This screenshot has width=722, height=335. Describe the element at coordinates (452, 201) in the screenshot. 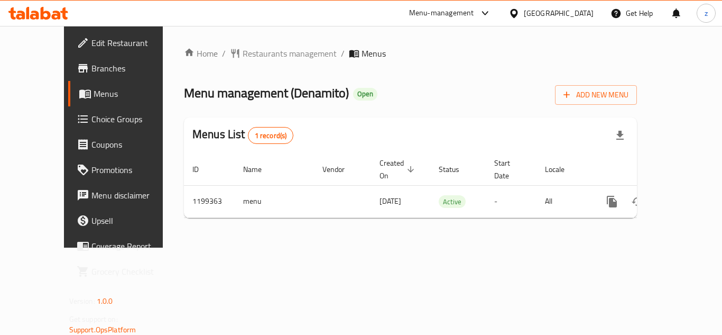

I see `span: Active` at that location.